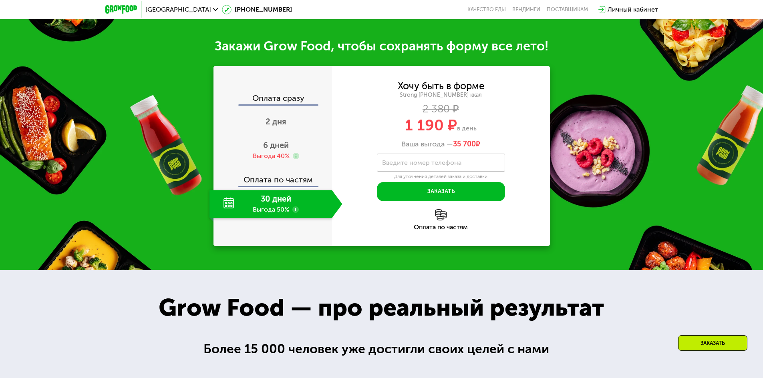 This screenshot has width=763, height=378. Describe the element at coordinates (567, 10) in the screenshot. I see `div: поставщикам` at that location.